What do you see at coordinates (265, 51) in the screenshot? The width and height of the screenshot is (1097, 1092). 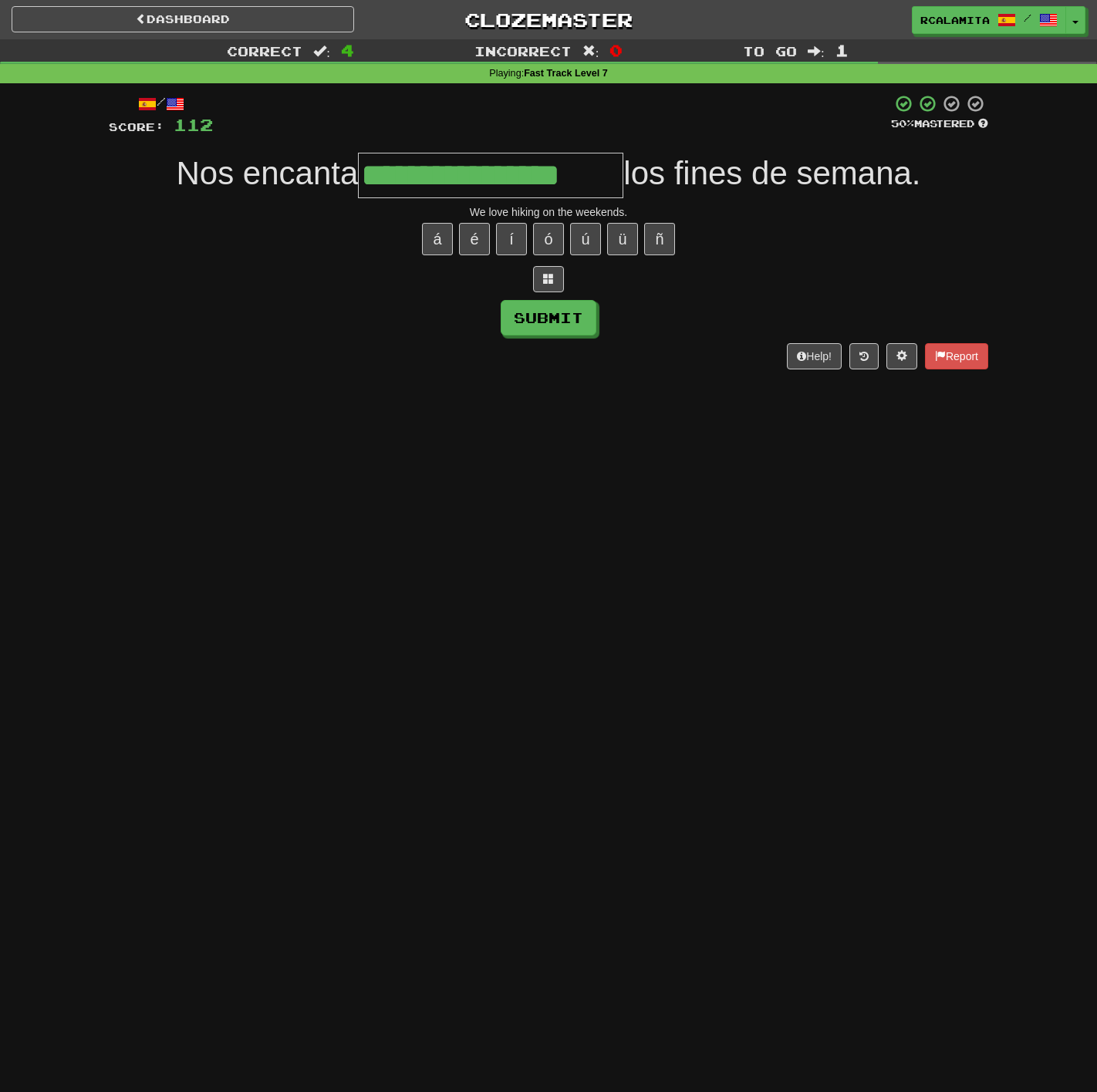 I see `span: Correct` at bounding box center [265, 51].